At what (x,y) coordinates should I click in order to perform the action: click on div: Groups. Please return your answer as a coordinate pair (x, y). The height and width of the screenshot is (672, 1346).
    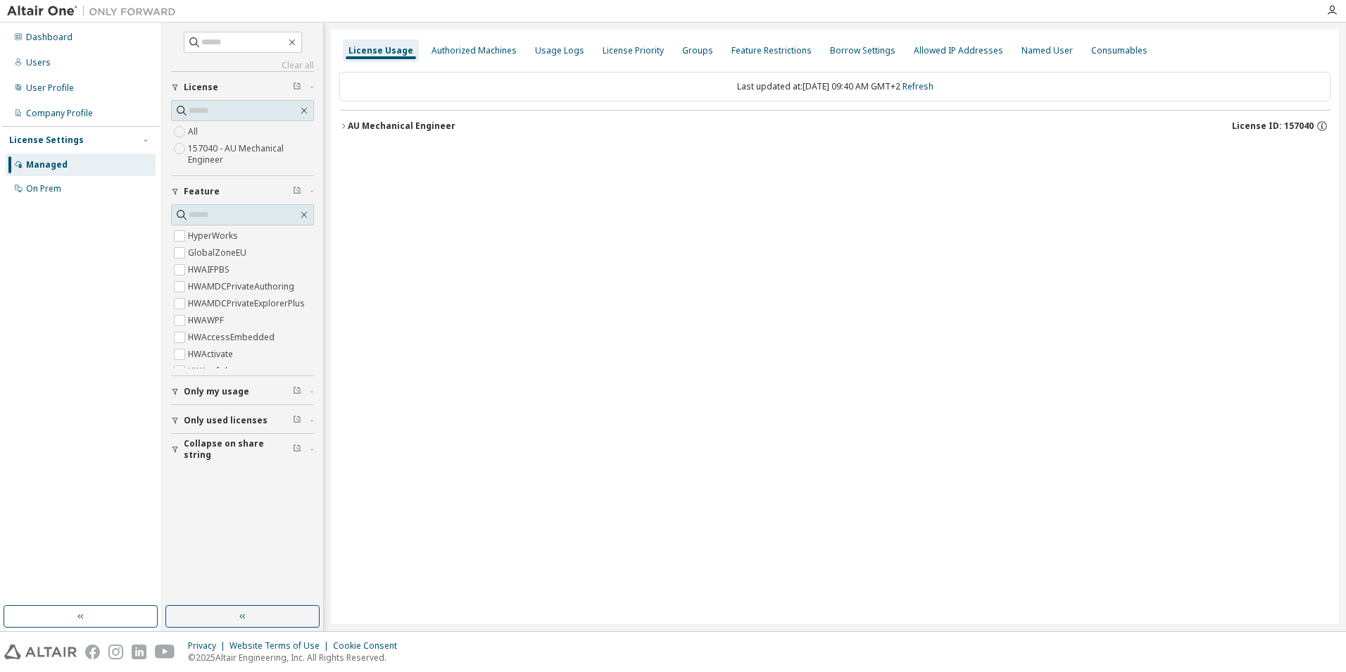
    Looking at the image, I should click on (698, 51).